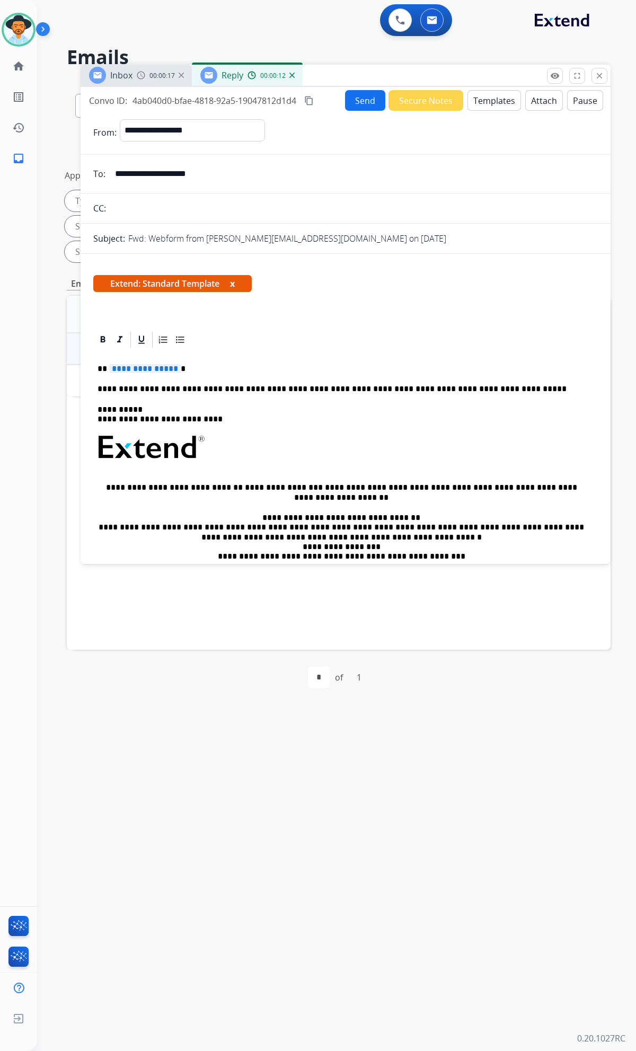  Describe the element at coordinates (577, 76) in the screenshot. I see `mat-icon: fullscreen` at that location.